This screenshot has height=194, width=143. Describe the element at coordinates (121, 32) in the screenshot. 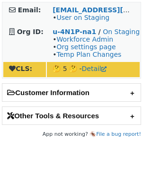

I see `a: On Staging` at that location.